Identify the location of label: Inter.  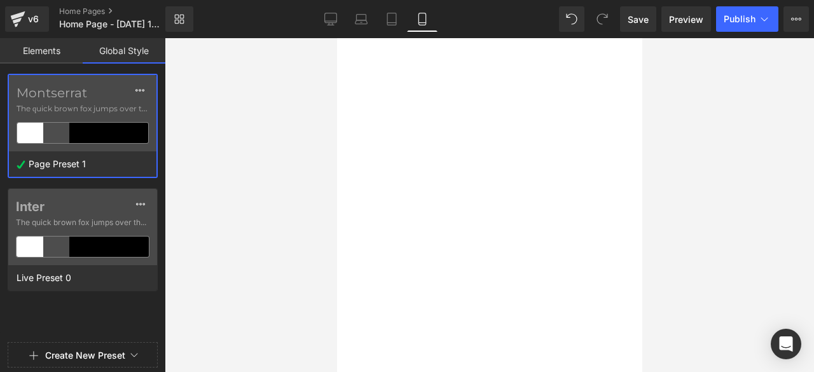
(83, 207).